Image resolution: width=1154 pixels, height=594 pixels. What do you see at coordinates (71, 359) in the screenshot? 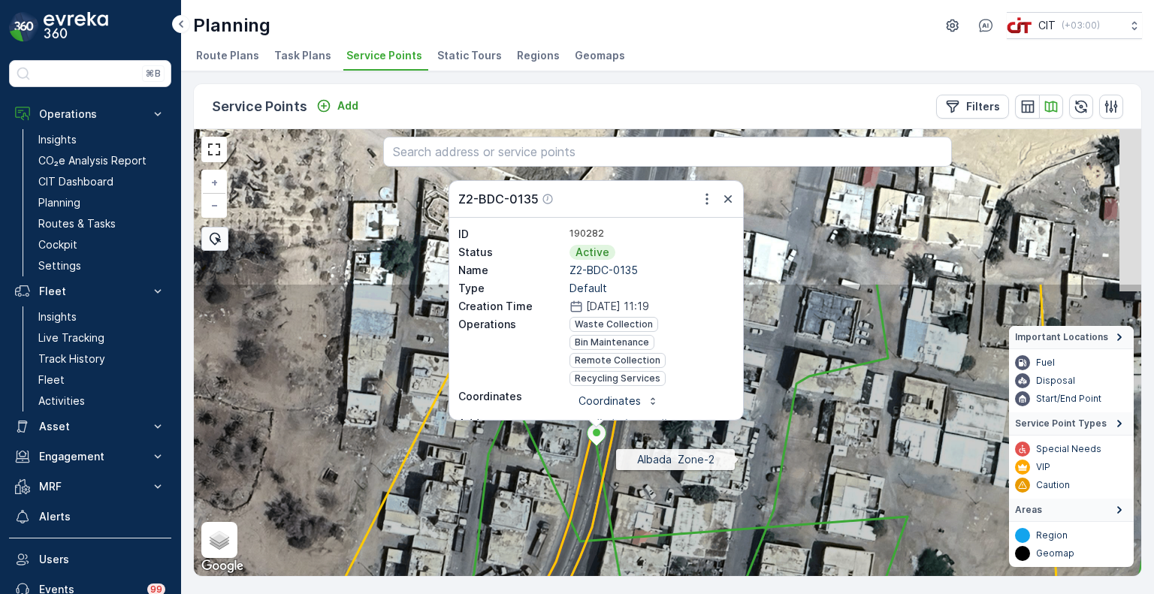
I see `p: Track History` at bounding box center [71, 359].